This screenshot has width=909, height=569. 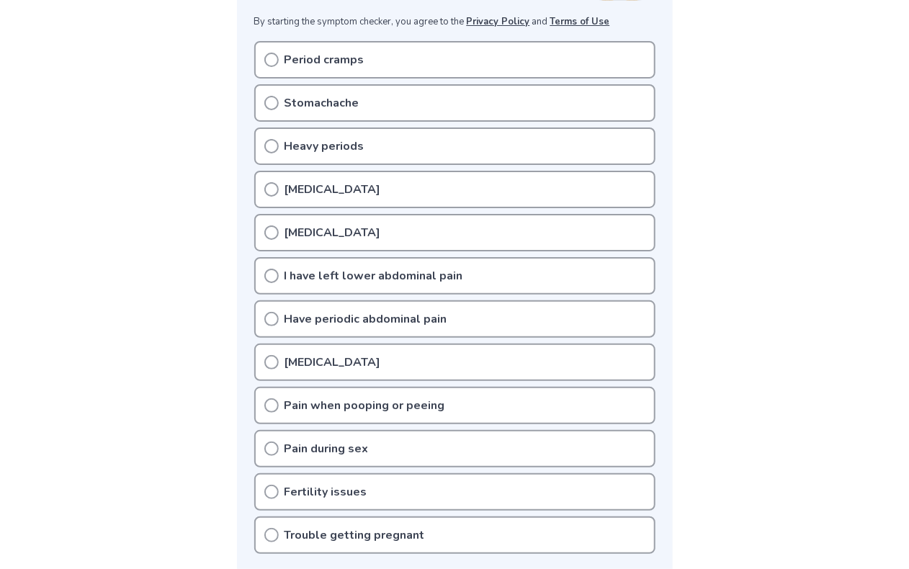 I want to click on p: Pain during sex, so click(x=326, y=449).